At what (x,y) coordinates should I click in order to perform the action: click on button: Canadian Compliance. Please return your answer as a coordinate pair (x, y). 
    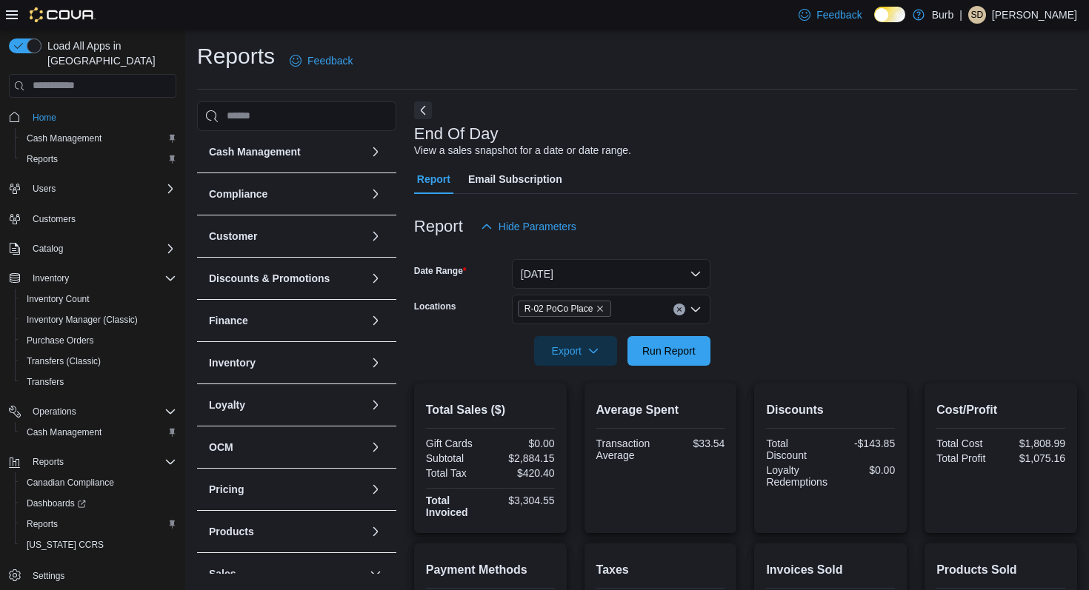
    Looking at the image, I should click on (99, 483).